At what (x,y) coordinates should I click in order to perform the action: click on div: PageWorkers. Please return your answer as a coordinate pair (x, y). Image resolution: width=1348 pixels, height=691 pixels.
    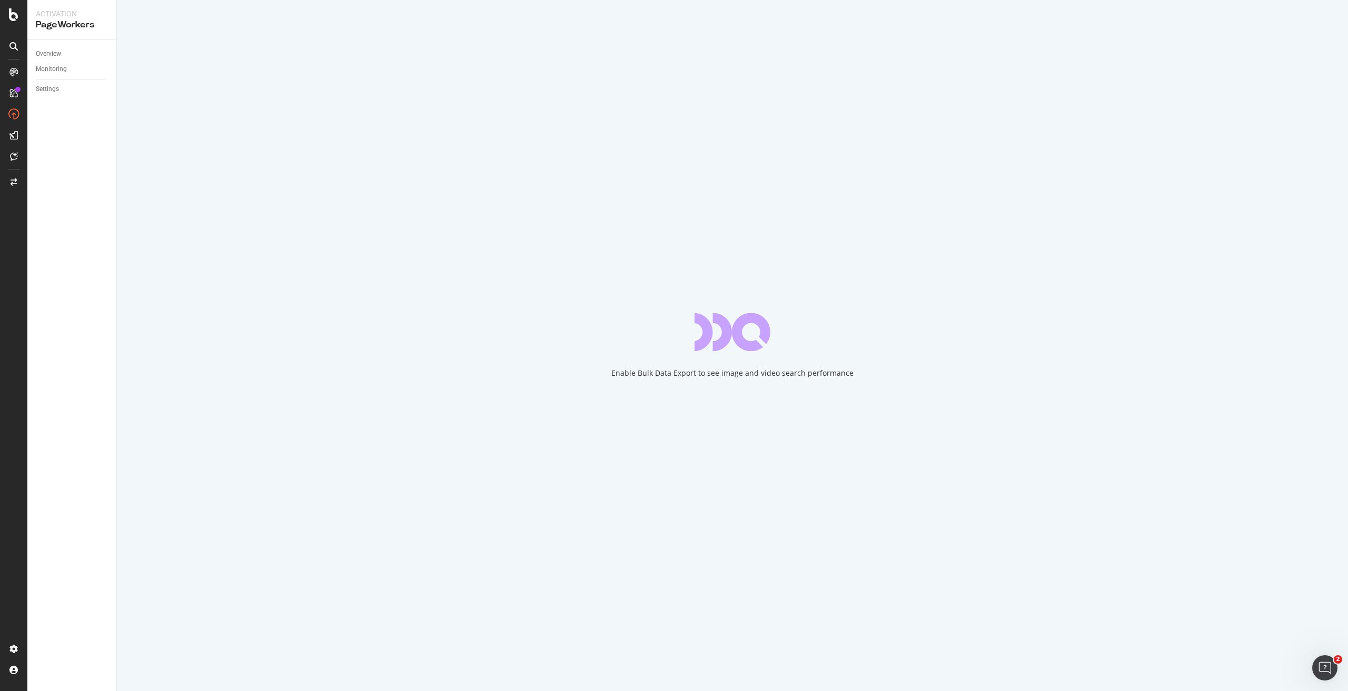
    Looking at the image, I should click on (72, 25).